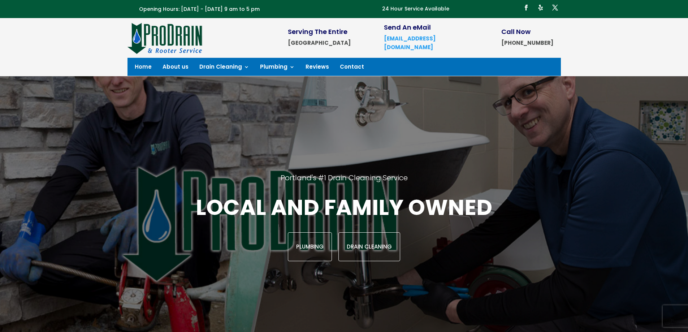  What do you see at coordinates (344, 183) in the screenshot?
I see `h2: Portland's #1 Drain Cleaning Service` at bounding box center [344, 183].